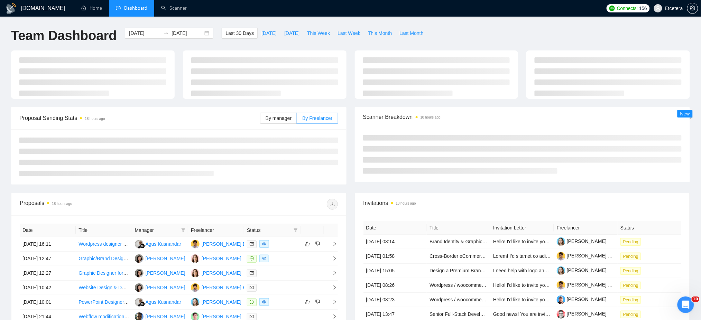  Describe the element at coordinates (318, 302) in the screenshot. I see `button: dislike` at that location.